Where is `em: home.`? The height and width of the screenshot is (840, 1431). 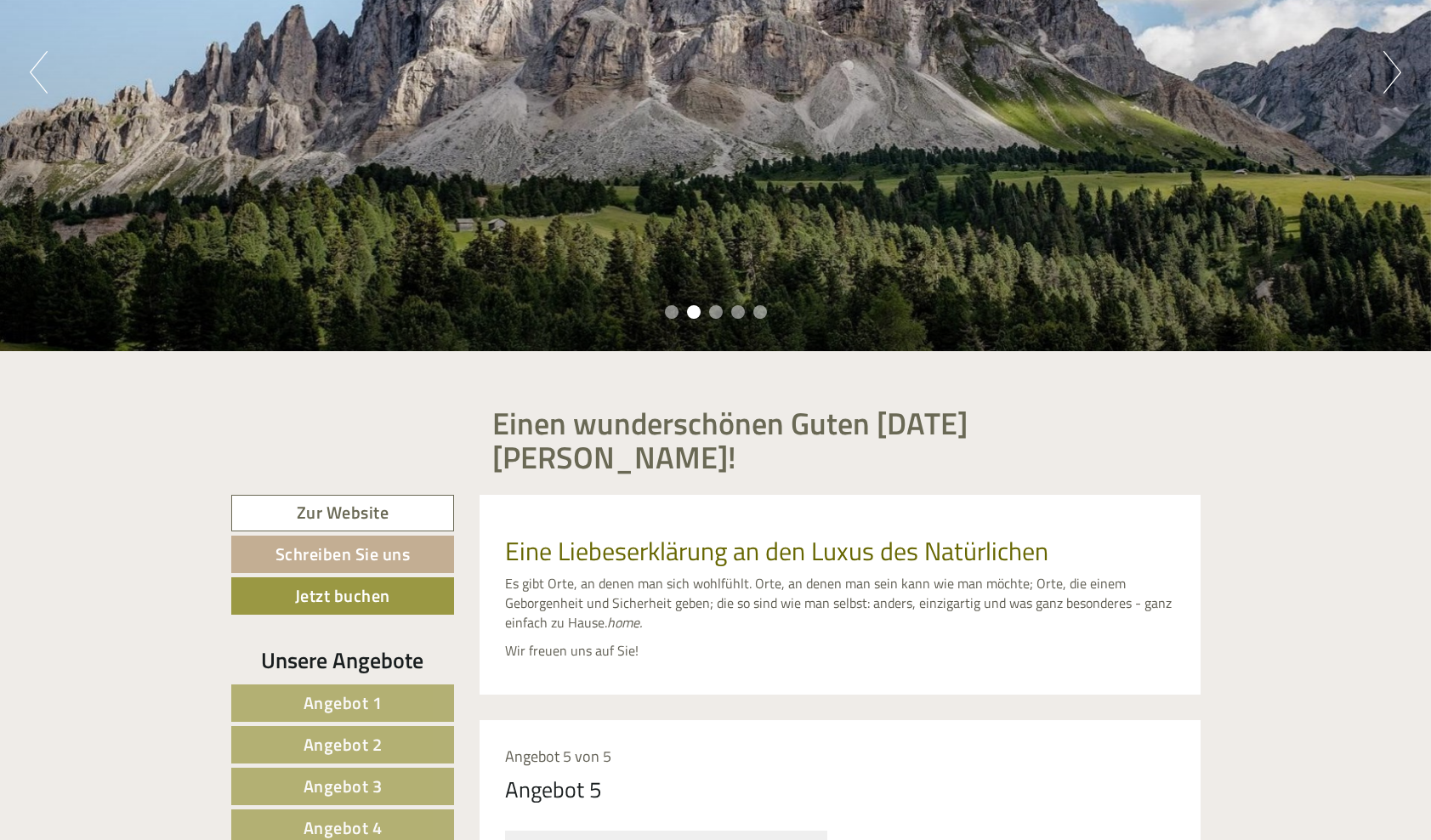 em: home. is located at coordinates (624, 622).